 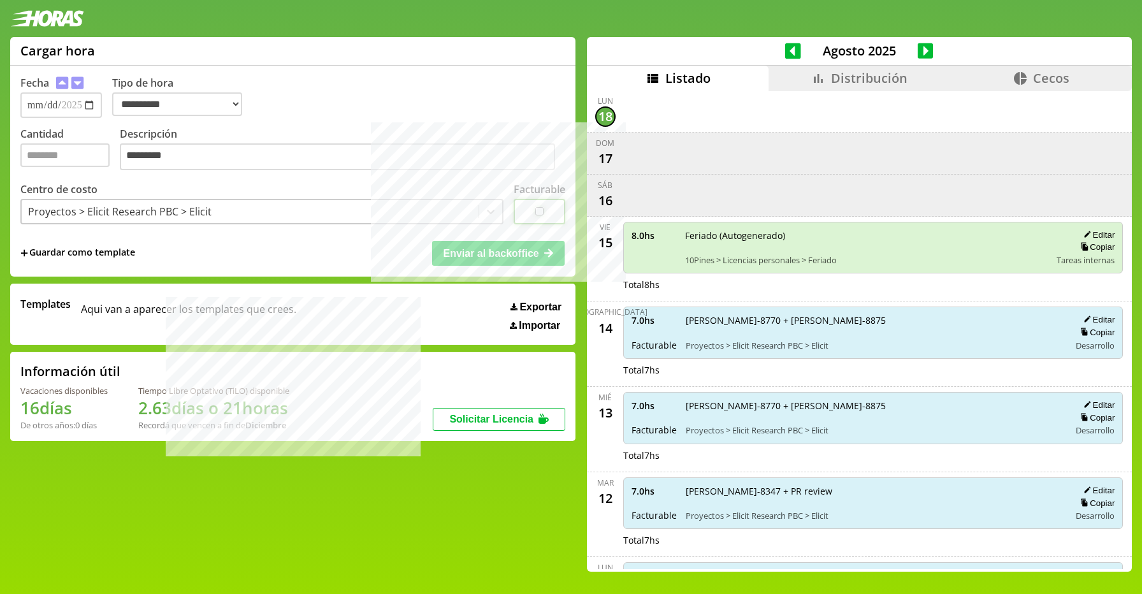 I want to click on div: Vacaciones disponibles, so click(x=64, y=391).